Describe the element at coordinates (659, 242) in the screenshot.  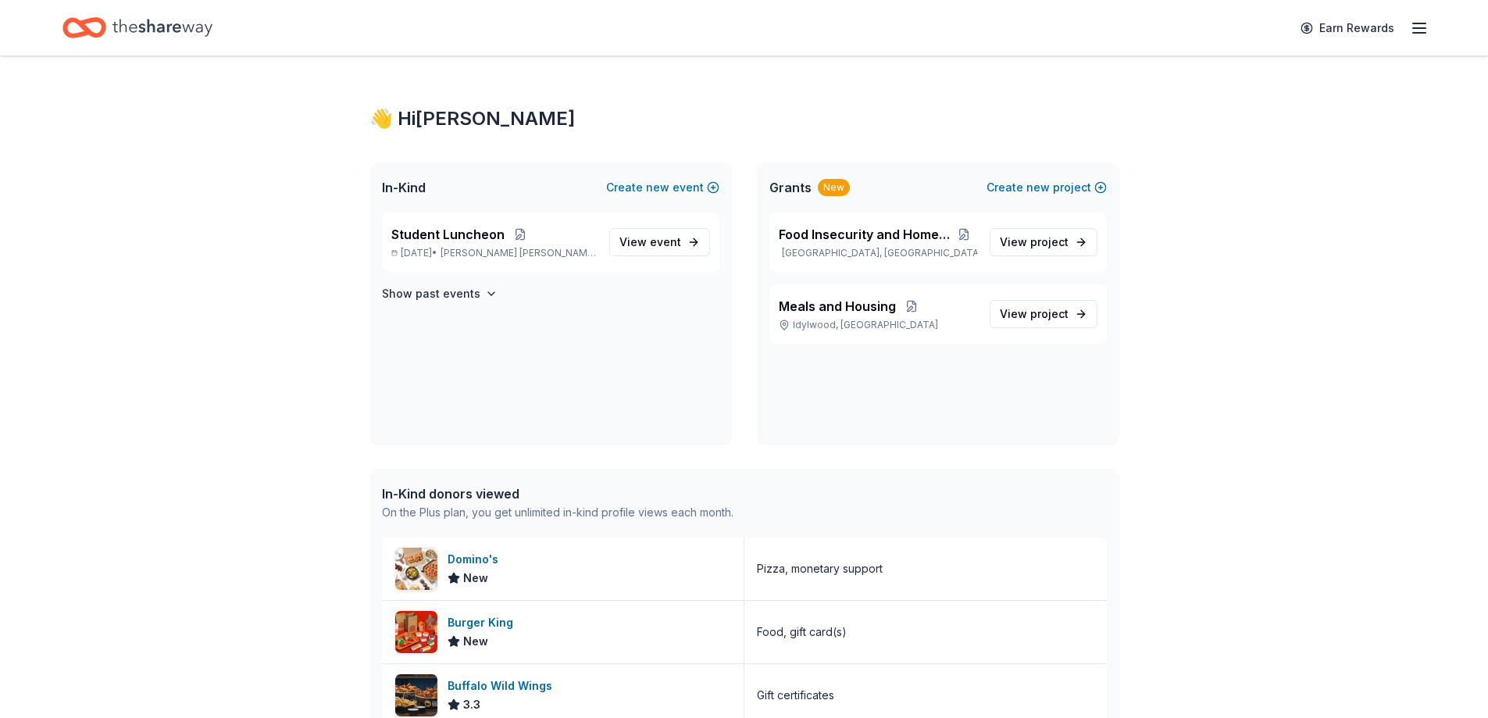
I see `a: View event` at that location.